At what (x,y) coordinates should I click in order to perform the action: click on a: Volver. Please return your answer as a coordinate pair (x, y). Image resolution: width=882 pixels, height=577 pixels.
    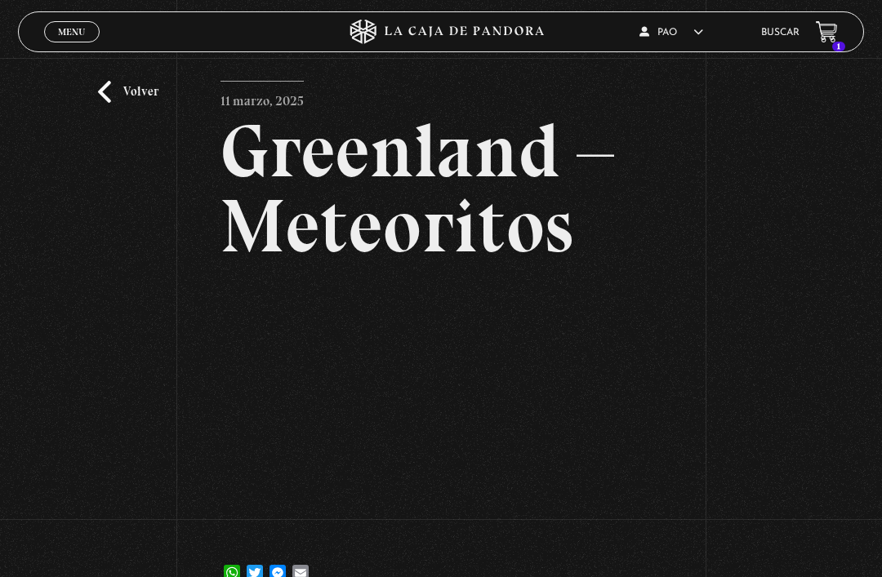
    Looking at the image, I should click on (128, 91).